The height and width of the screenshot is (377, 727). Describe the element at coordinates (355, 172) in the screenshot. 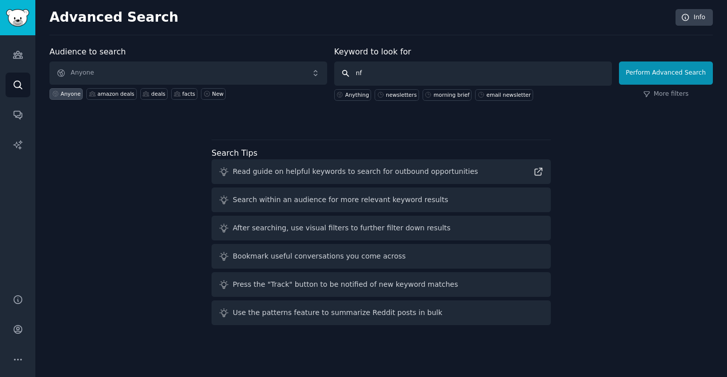

I see `div: Read guide on helpful keywords to search for outbound opportunities` at that location.